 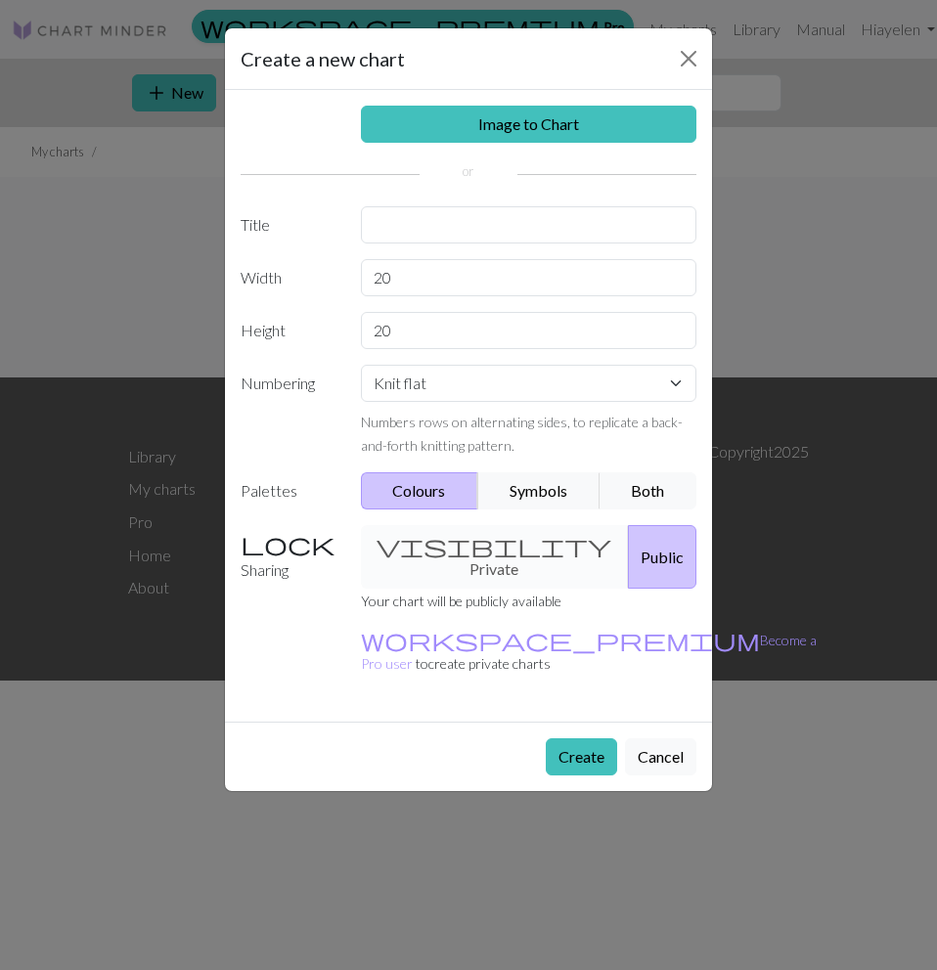 What do you see at coordinates (288, 278) in the screenshot?
I see `label: Width` at bounding box center [288, 278].